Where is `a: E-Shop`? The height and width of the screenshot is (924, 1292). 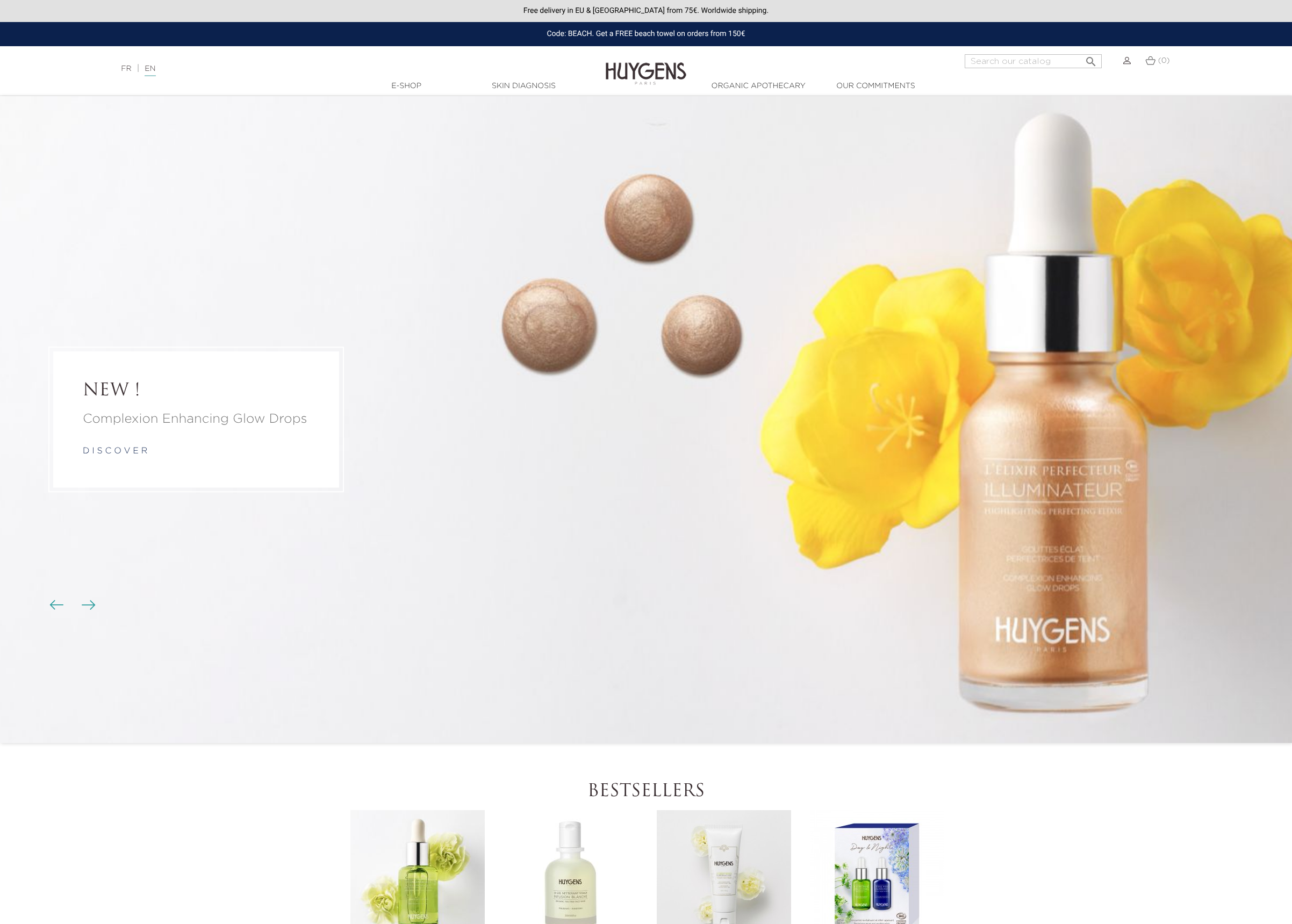
a: E-Shop is located at coordinates (406, 86).